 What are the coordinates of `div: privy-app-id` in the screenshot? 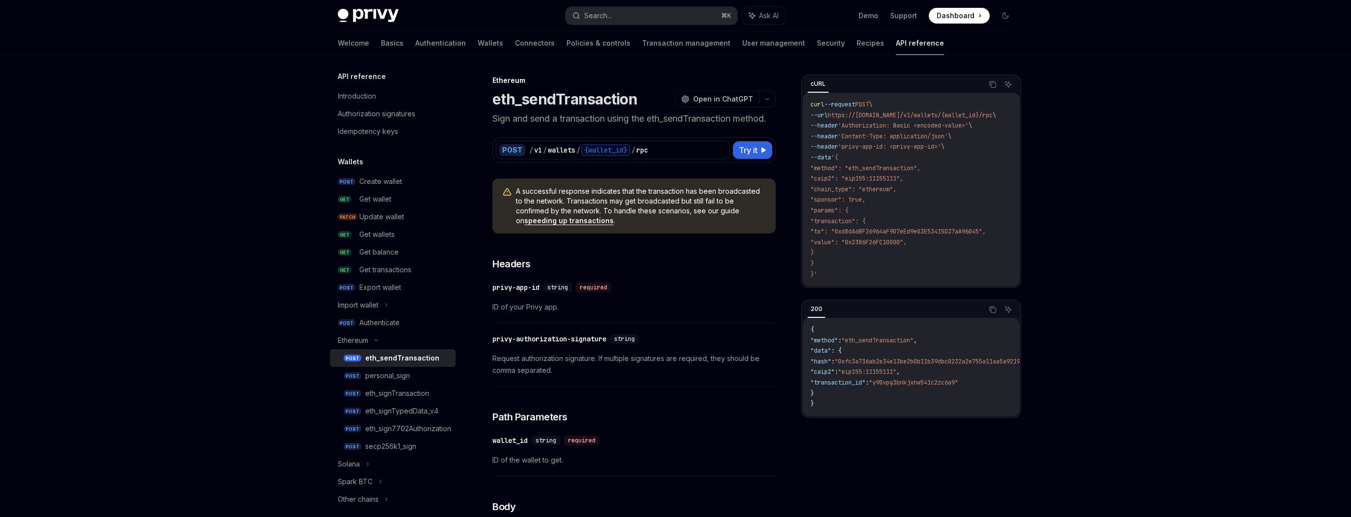 It's located at (516, 288).